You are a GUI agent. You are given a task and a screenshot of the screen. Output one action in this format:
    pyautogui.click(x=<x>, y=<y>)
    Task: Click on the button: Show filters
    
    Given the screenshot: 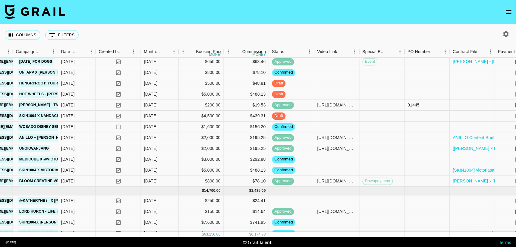 What is the action you would take?
    pyautogui.click(x=62, y=35)
    